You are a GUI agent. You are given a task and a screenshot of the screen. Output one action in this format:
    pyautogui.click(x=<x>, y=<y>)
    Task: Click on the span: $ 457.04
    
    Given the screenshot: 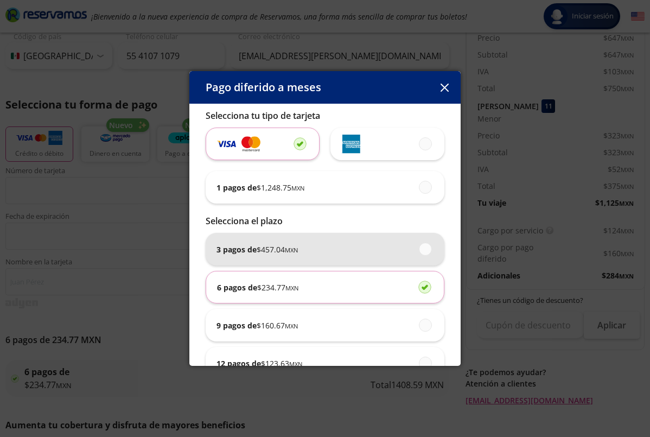 What is the action you would take?
    pyautogui.click(x=277, y=249)
    